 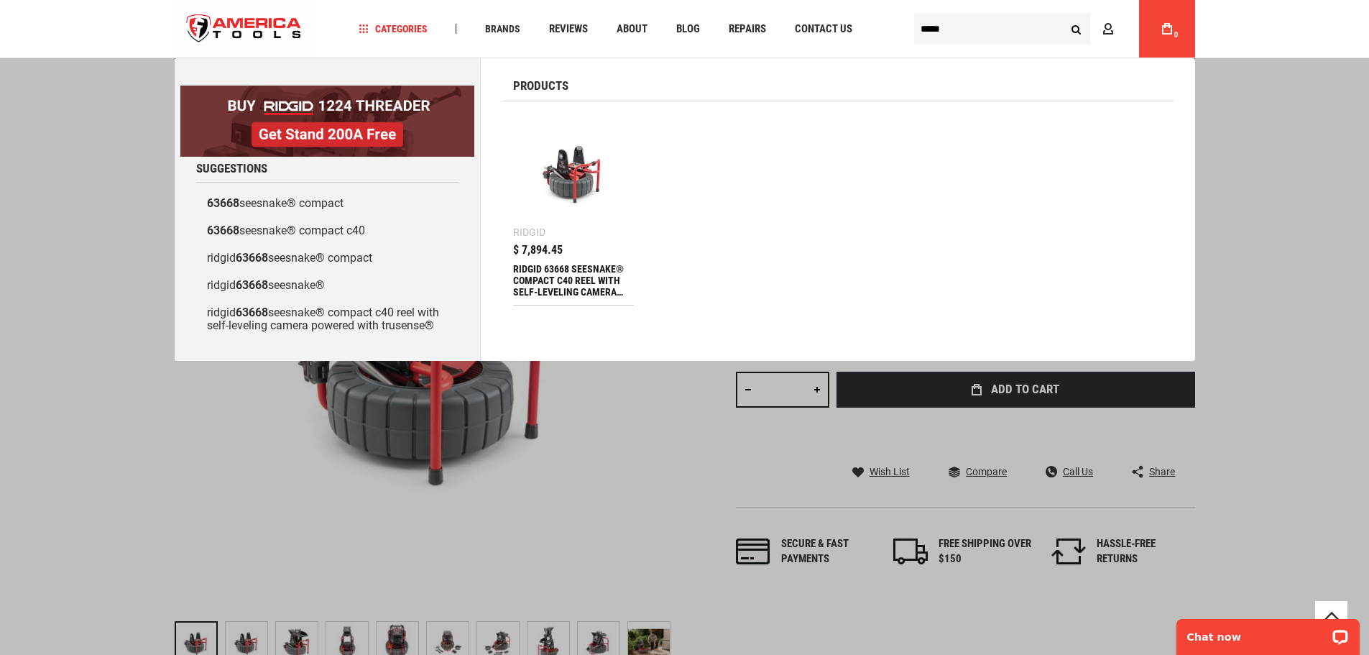 What do you see at coordinates (244, 29) in the screenshot?
I see `img: America Tools` at bounding box center [244, 29].